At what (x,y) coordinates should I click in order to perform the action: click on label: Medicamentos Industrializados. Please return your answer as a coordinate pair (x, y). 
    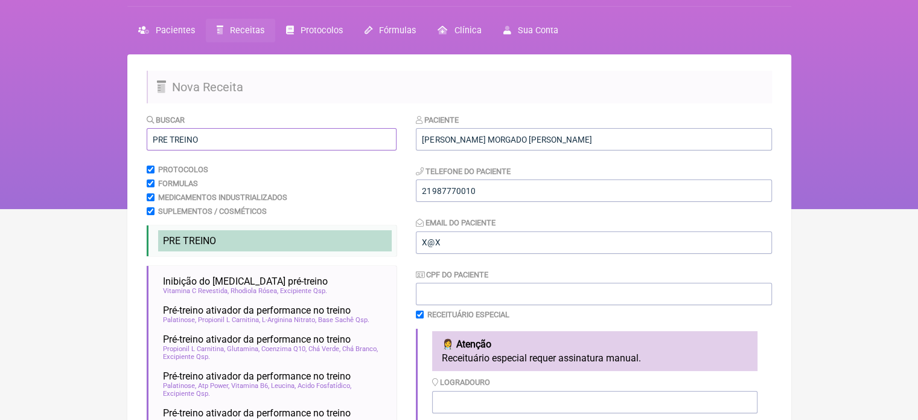
    Looking at the image, I should click on (223, 197).